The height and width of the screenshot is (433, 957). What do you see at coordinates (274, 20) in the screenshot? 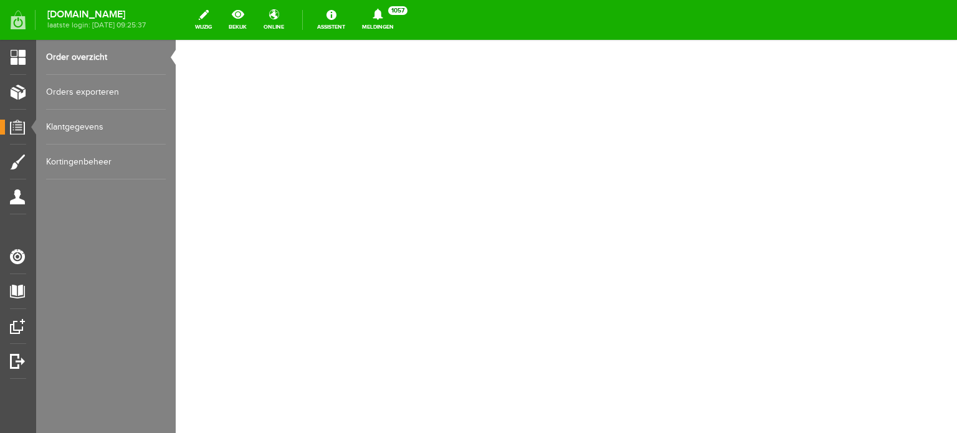
I see `a: online` at bounding box center [274, 20].